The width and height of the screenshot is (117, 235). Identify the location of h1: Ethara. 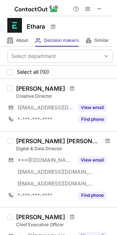
(36, 26).